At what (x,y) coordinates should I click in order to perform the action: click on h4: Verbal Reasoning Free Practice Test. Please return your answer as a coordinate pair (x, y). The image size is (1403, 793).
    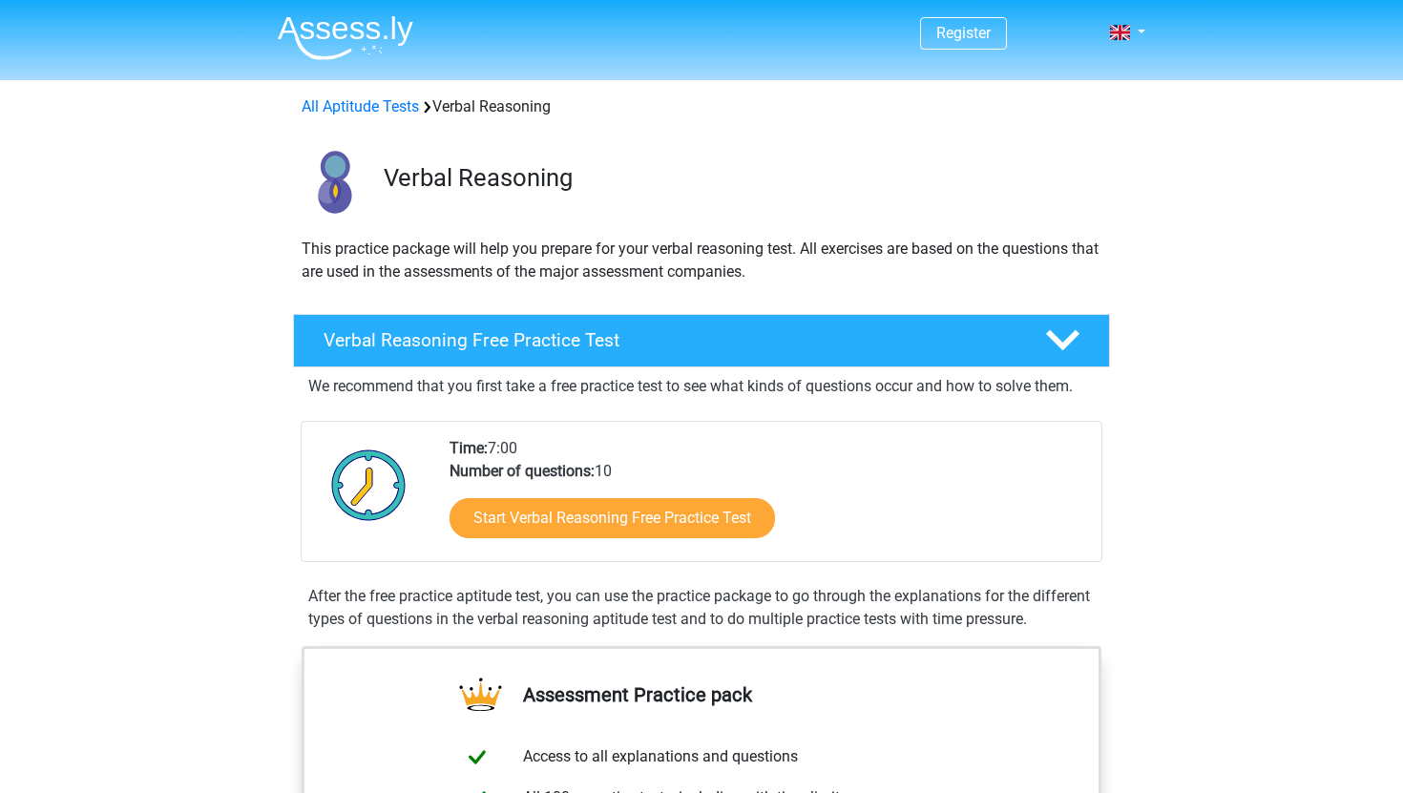
    Looking at the image, I should click on (669, 340).